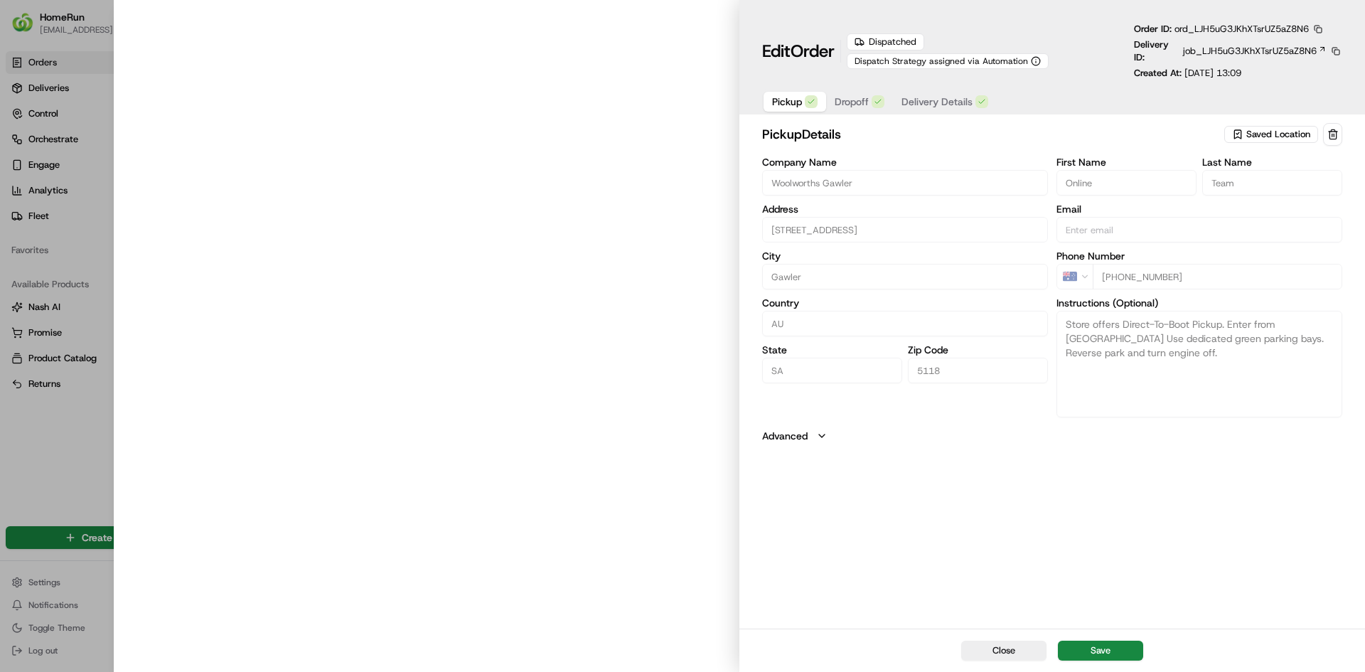 Image resolution: width=1365 pixels, height=672 pixels. Describe the element at coordinates (941, 61) in the screenshot. I see `span: Dispatch Strategy assigned via Automation` at that location.